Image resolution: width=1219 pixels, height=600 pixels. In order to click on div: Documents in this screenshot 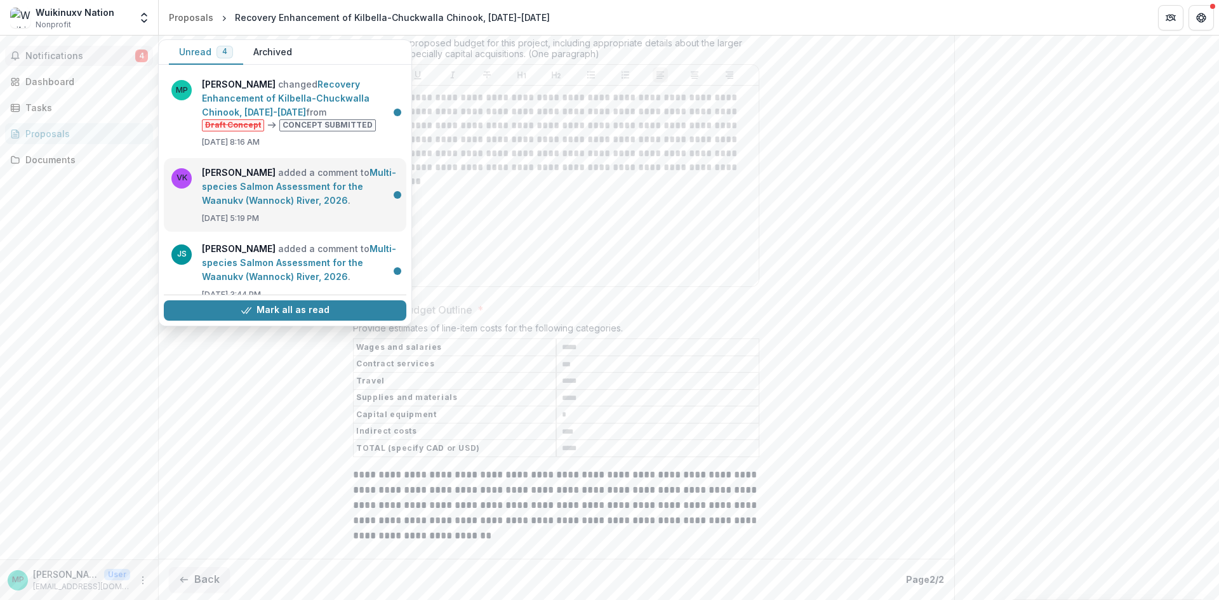, I will do `click(84, 159)`.